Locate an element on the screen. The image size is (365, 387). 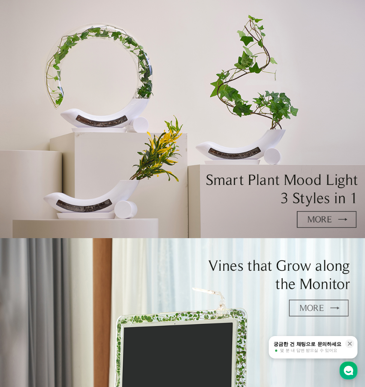
a: 설정 is located at coordinates (120, 248).